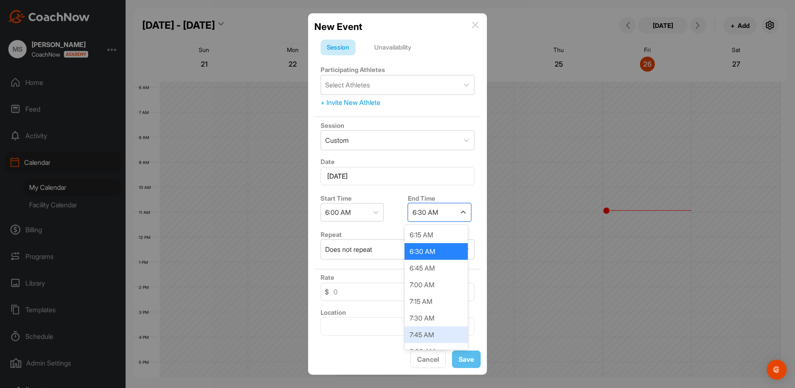 The width and height of the screenshot is (795, 388). Describe the element at coordinates (398, 176) in the screenshot. I see `input: Select Date` at that location.